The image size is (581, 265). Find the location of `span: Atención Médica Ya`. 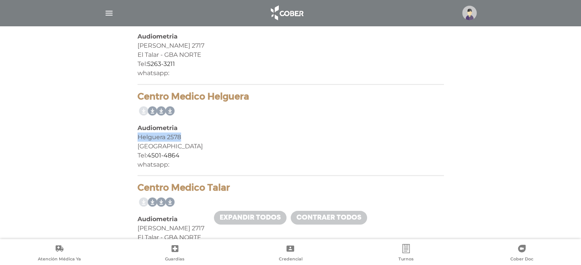

span: Atención Médica Ya is located at coordinates (59, 260).